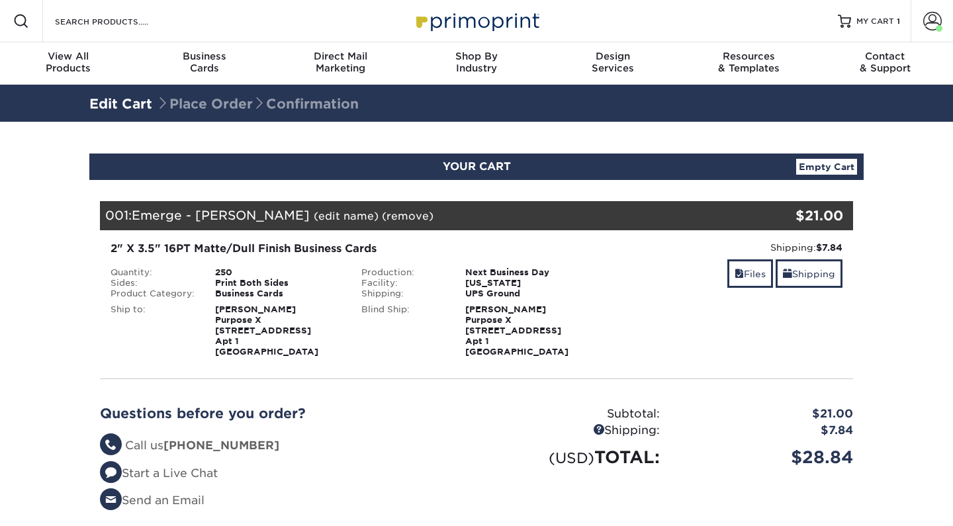 The width and height of the screenshot is (953, 526). What do you see at coordinates (346, 216) in the screenshot?
I see `a: (edit name)` at bounding box center [346, 216].